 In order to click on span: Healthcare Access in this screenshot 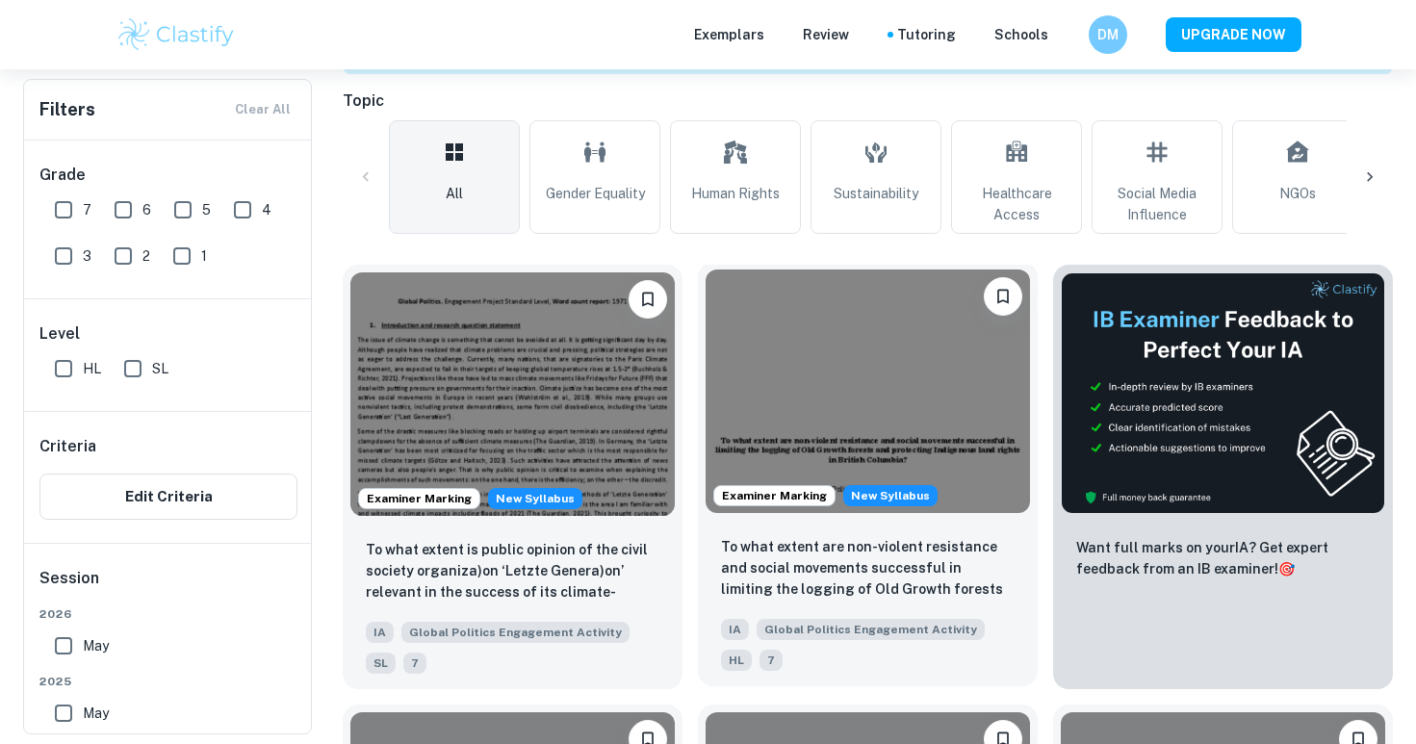, I will do `click(1016, 204)`.